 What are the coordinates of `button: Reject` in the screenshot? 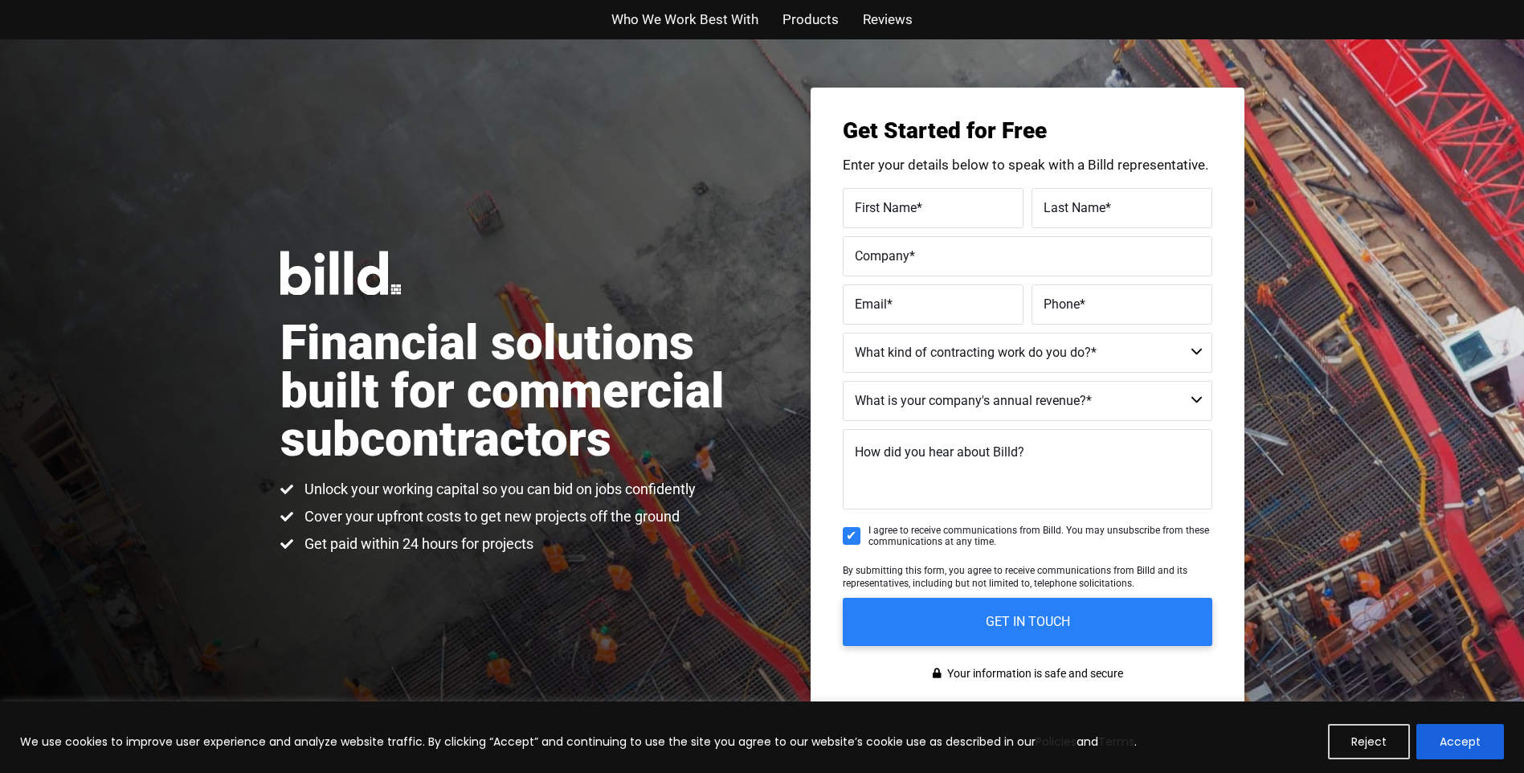 It's located at (1369, 741).